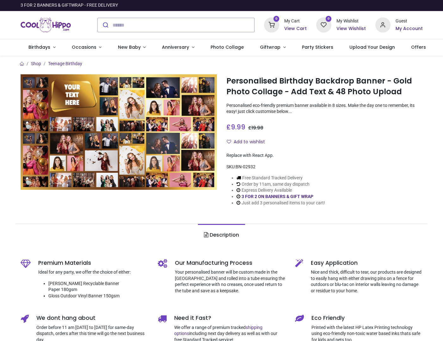  I want to click on span: Upload Your Design, so click(372, 47).